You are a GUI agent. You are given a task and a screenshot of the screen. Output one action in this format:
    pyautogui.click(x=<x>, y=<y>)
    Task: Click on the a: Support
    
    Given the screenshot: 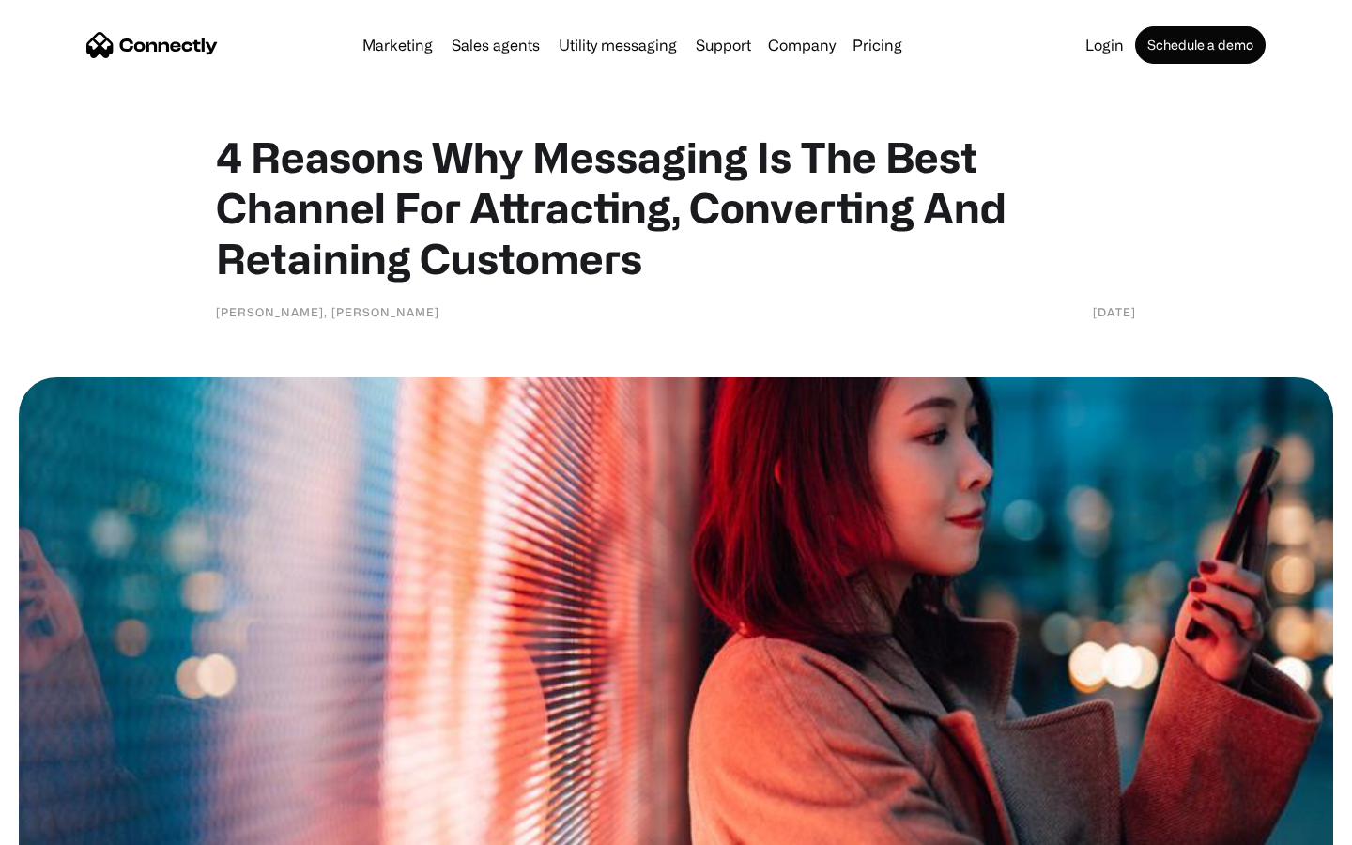 What is the action you would take?
    pyautogui.click(x=723, y=45)
    